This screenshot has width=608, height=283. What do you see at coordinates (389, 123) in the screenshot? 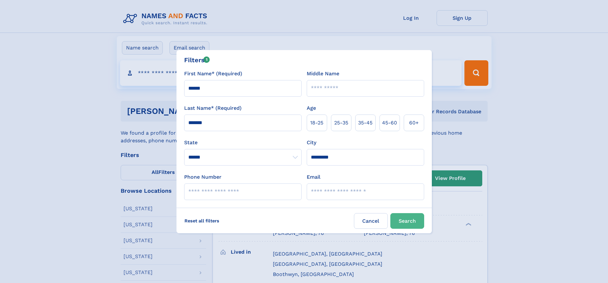
I see `span: 45‑60` at bounding box center [389, 123].